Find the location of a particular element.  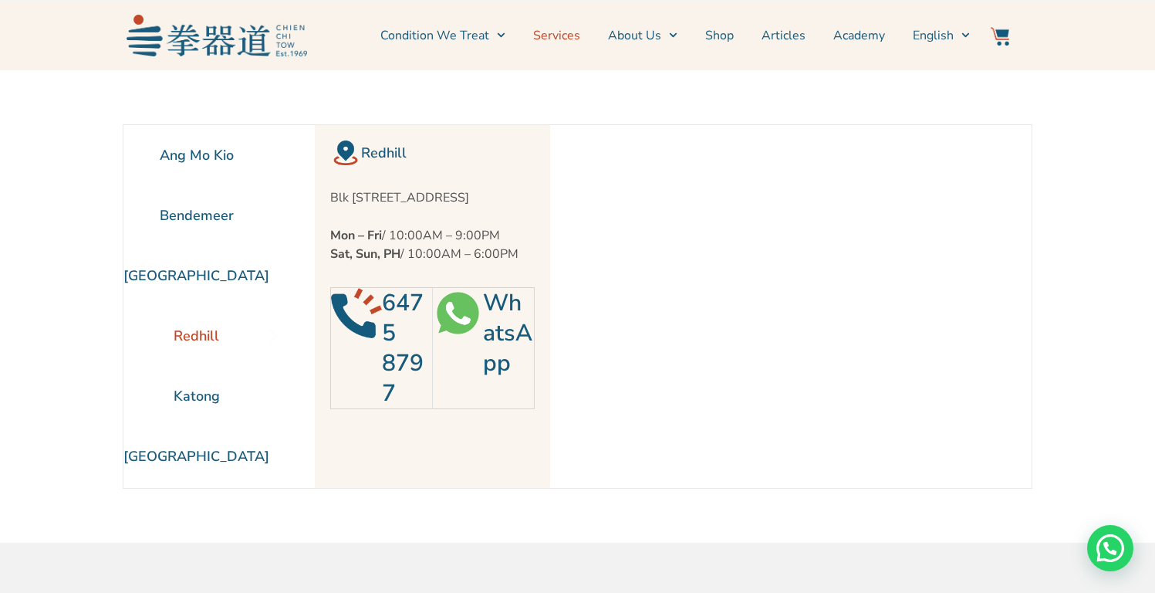

a: Academy is located at coordinates (859, 35).